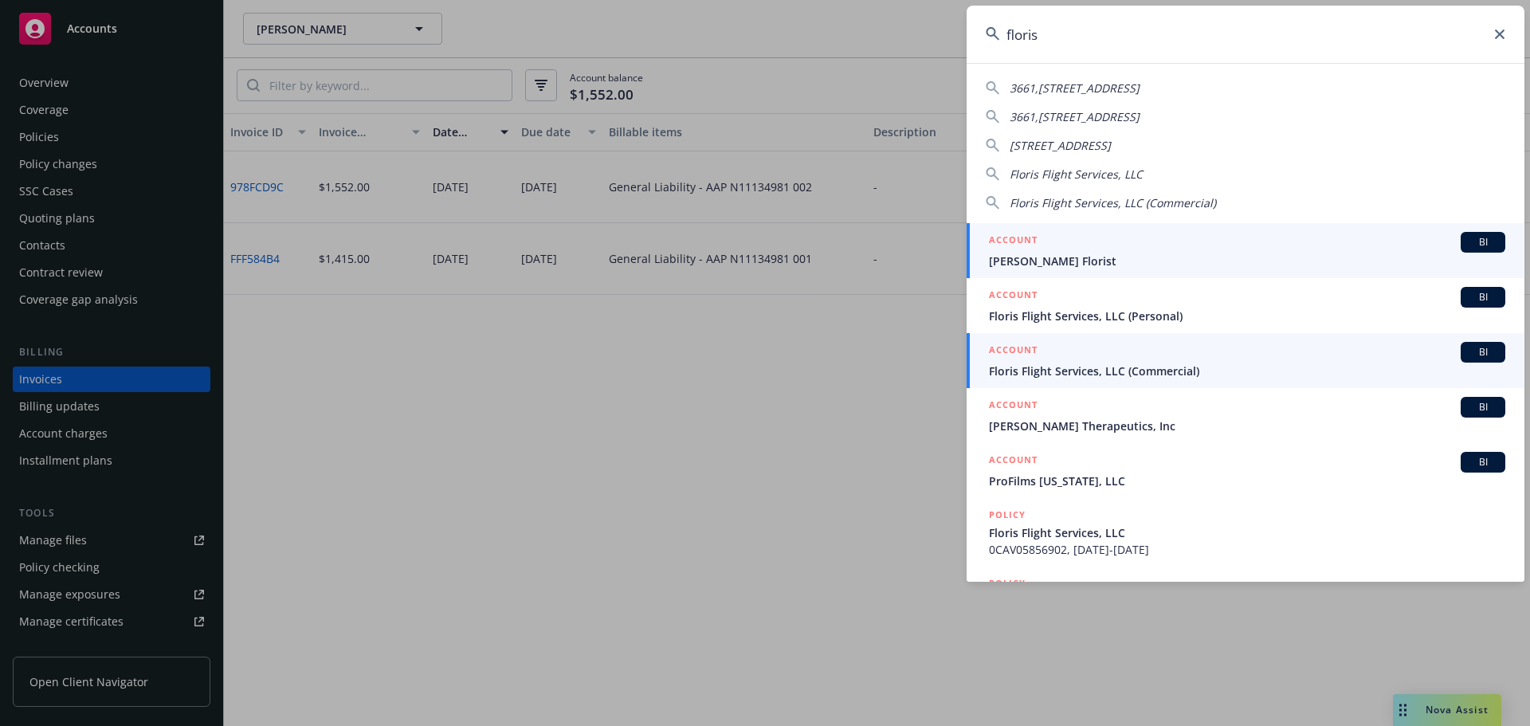 Image resolution: width=1530 pixels, height=726 pixels. I want to click on a: ACCOUNTBIFloris Flight Services, LLC (Personal), so click(1246, 305).